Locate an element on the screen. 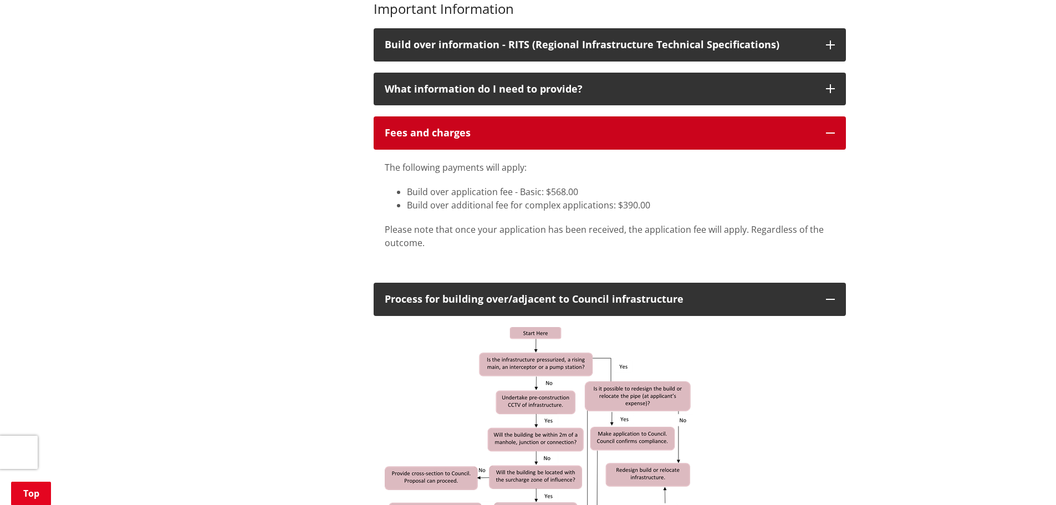 The image size is (1056, 505). button: Fees and charges is located at coordinates (610, 133).